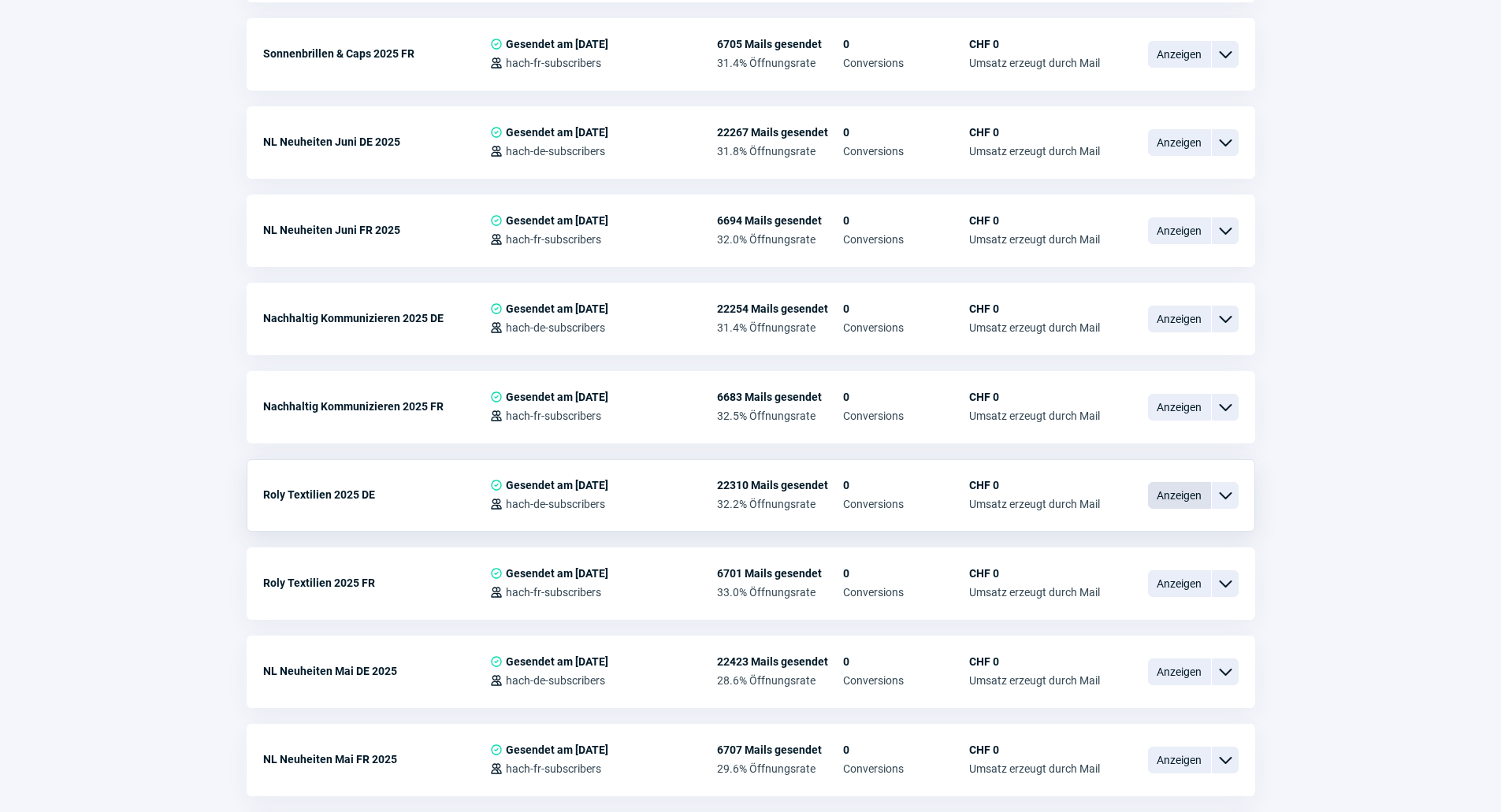 This screenshot has height=812, width=1501. What do you see at coordinates (780, 240) in the screenshot?
I see `span: 32.0% Öffnungsrate` at bounding box center [780, 240].